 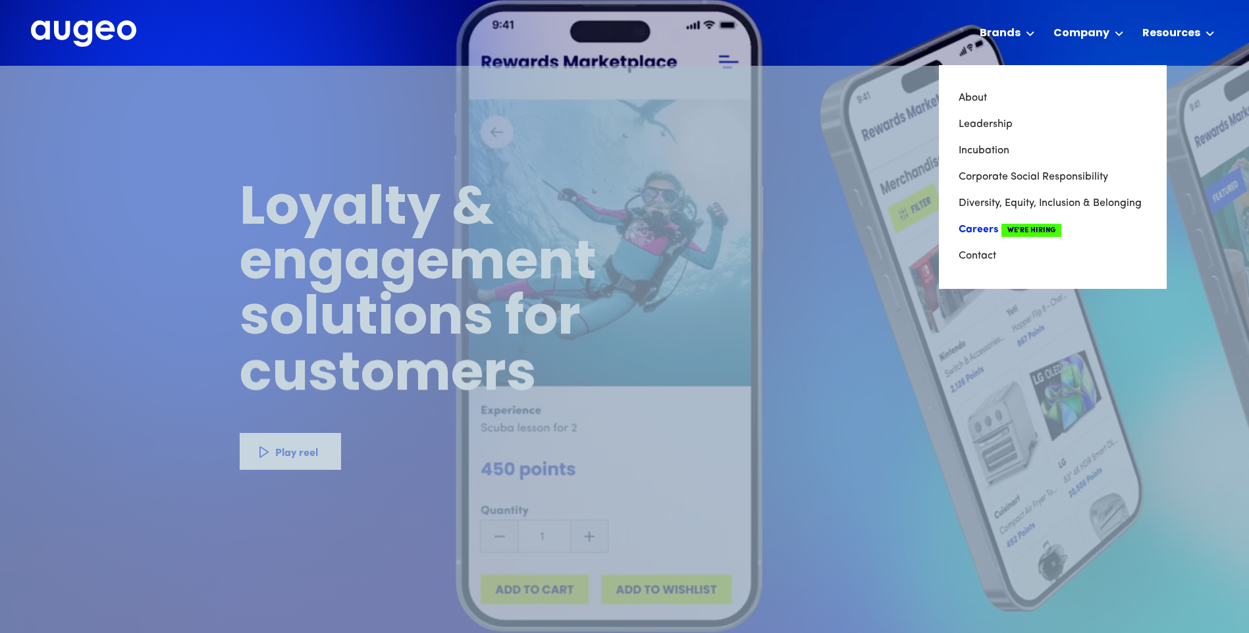 What do you see at coordinates (1053, 151) in the screenshot?
I see `a: Incubation` at bounding box center [1053, 151].